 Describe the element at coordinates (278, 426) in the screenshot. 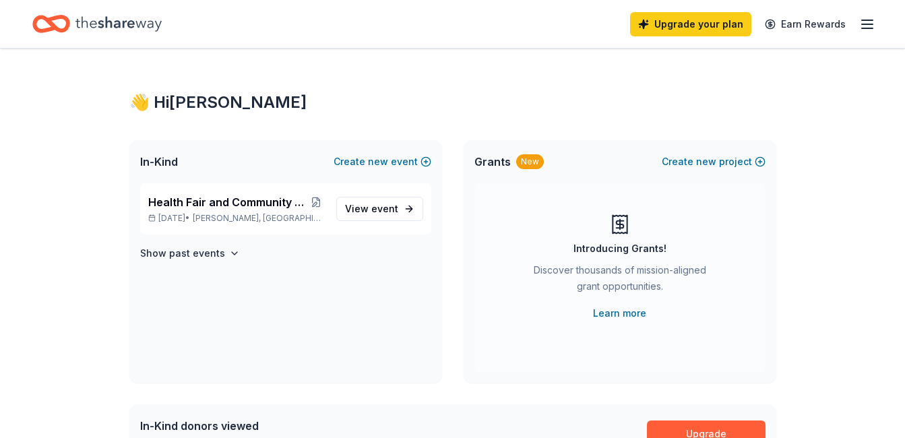

I see `div: In-Kind donors viewed` at that location.